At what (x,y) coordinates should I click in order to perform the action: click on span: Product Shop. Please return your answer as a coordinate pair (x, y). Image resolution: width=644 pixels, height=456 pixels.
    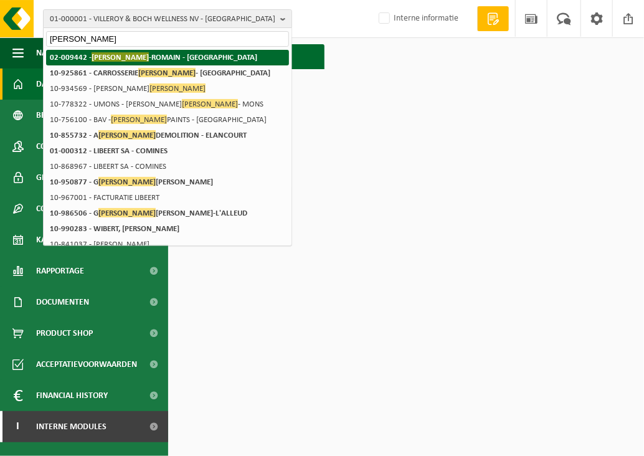
    Looking at the image, I should click on (64, 333).